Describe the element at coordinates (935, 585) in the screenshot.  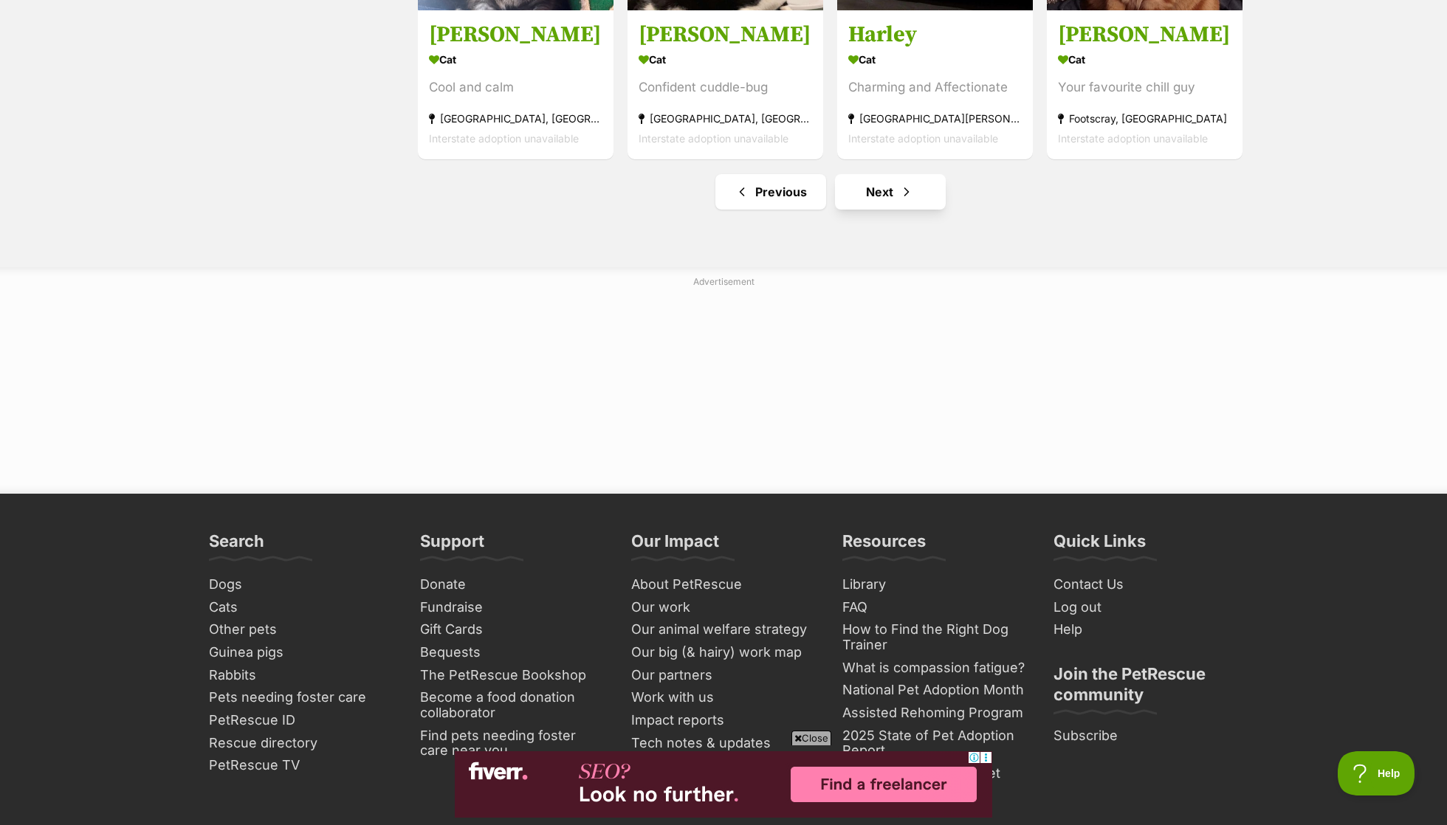
I see `a: Library` at that location.